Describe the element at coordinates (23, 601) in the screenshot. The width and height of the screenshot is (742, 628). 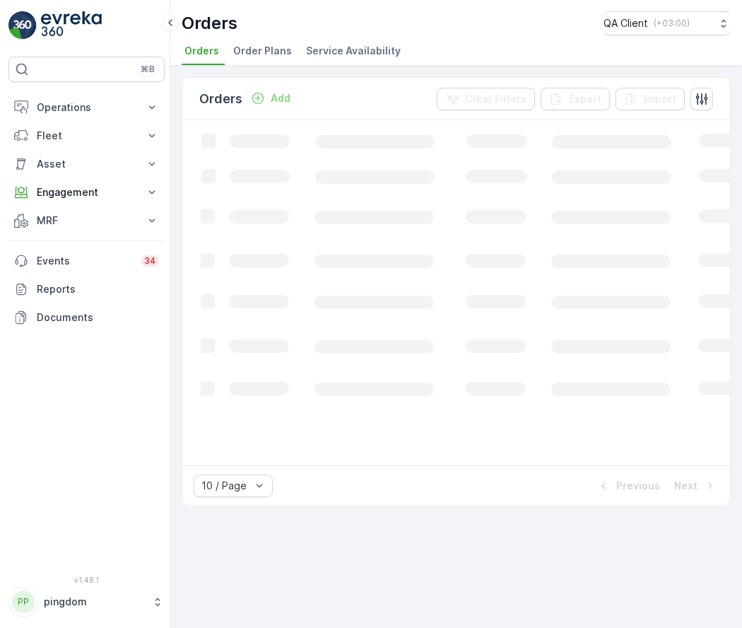
I see `div: PP` at that location.